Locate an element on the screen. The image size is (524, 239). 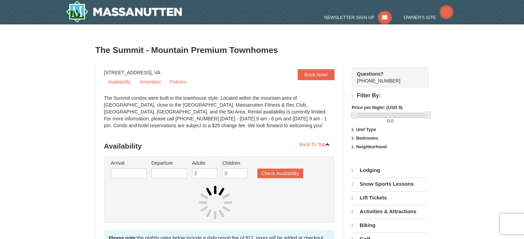
a: Amenities is located at coordinates (150, 82).